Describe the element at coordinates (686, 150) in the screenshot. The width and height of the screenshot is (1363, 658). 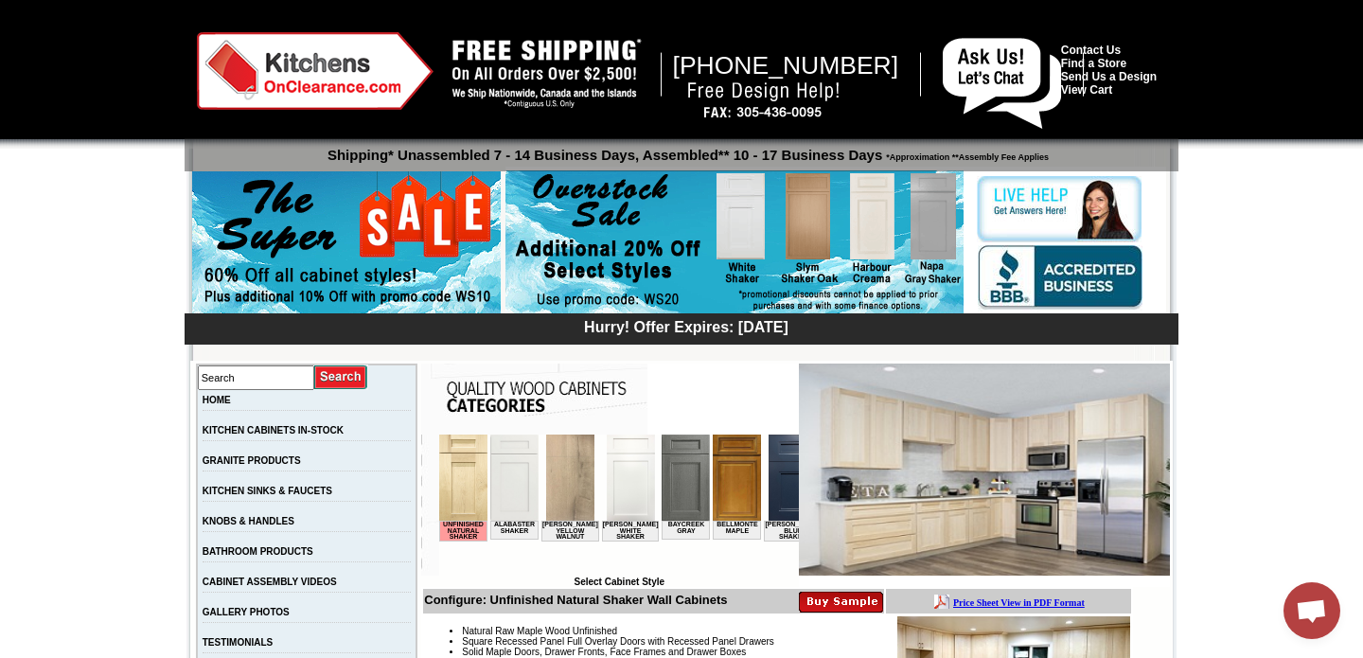
I see `p: Shipping* Unassembled 7 - 14 Business Days, Assembled** 10 - 17 Business Days` at that location.